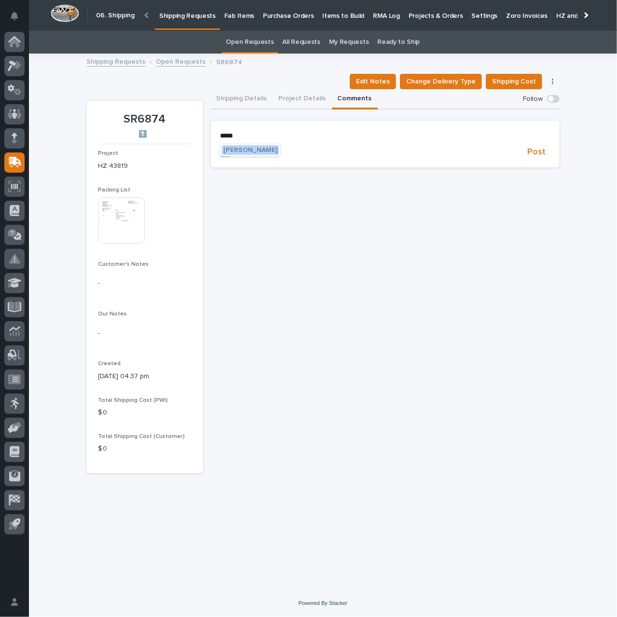 The width and height of the screenshot is (617, 617). I want to click on img: Workspace Logo, so click(65, 13).